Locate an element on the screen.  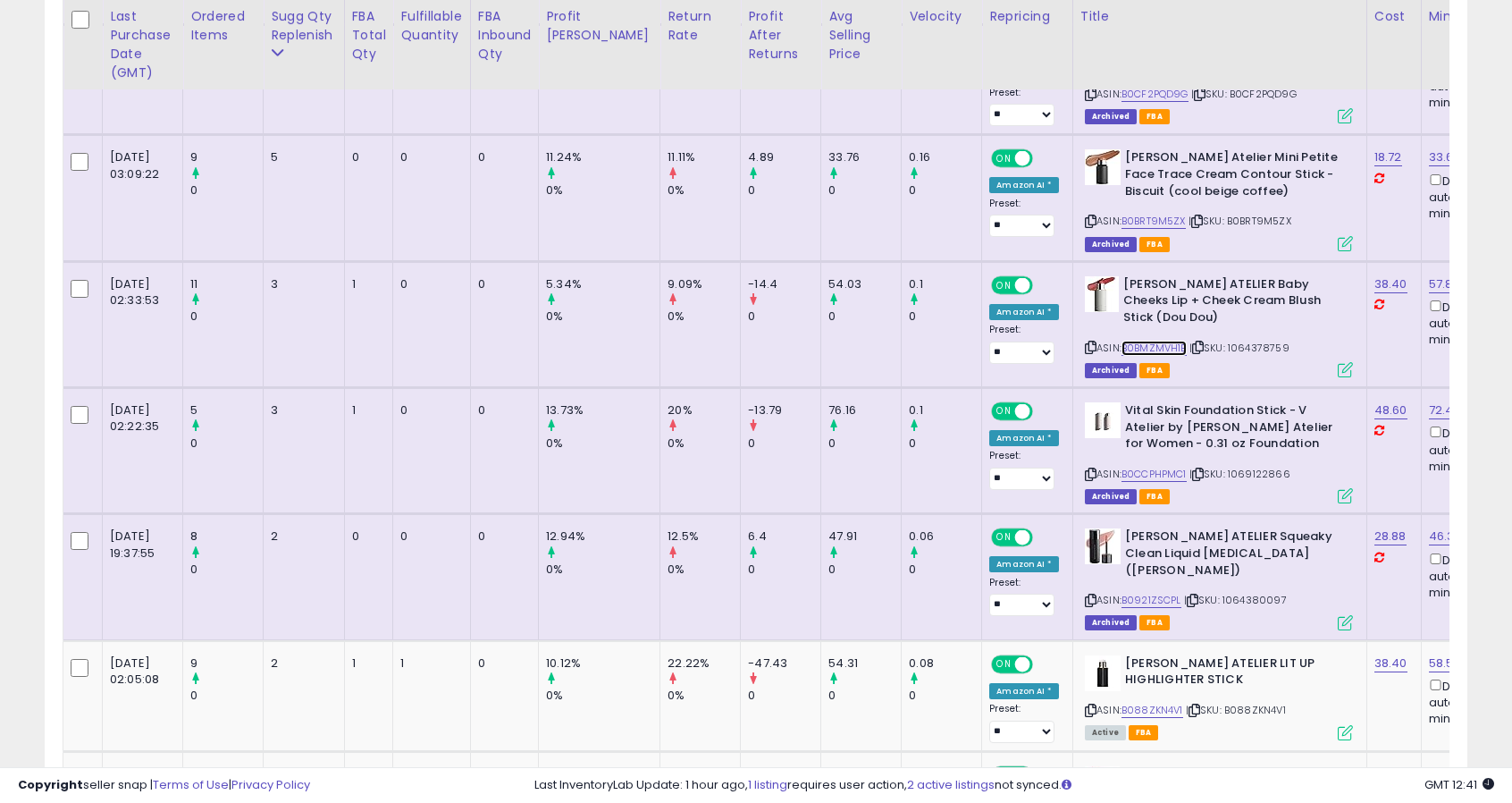
img: 21B8Y-XAz+L._SL40_.jpg is located at coordinates (1103, 420).